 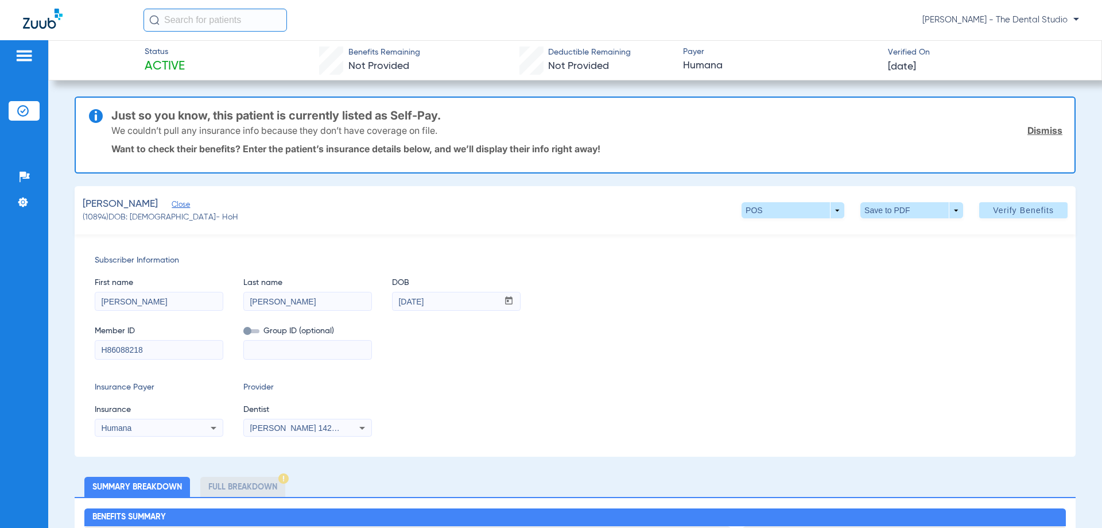 What do you see at coordinates (308, 387) in the screenshot?
I see `span: Provider` at bounding box center [308, 387].